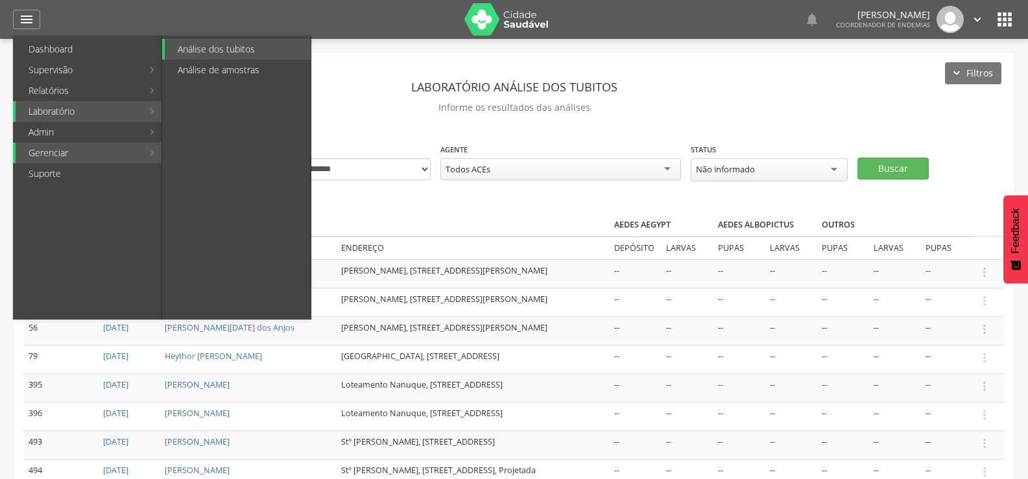  What do you see at coordinates (88, 49) in the screenshot?
I see `a: Dashboard` at bounding box center [88, 49].